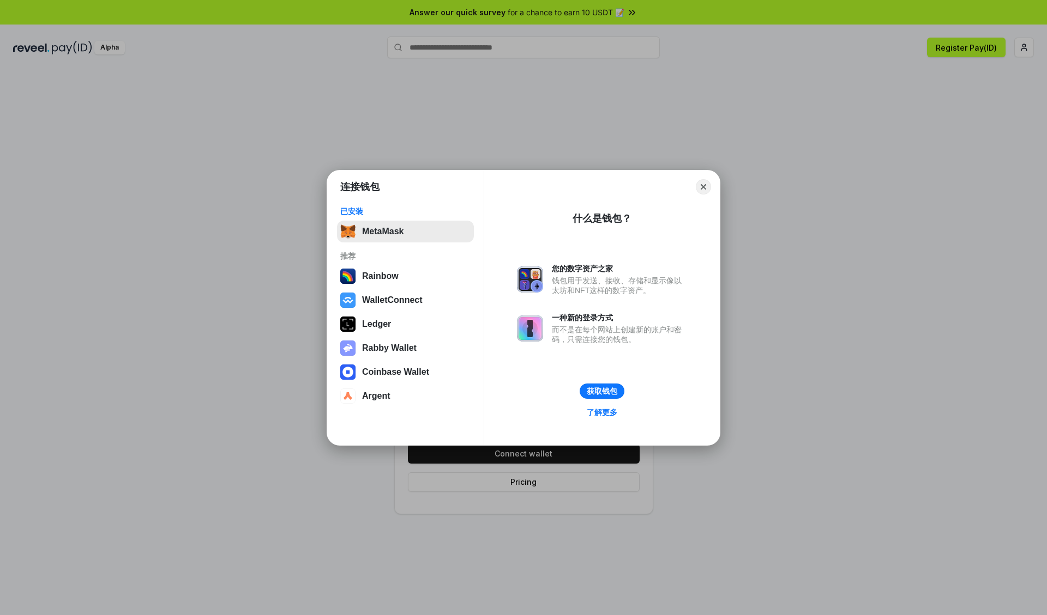 Image resolution: width=1047 pixels, height=615 pixels. Describe the element at coordinates (602, 413) in the screenshot. I see `a: 了解更多` at that location.